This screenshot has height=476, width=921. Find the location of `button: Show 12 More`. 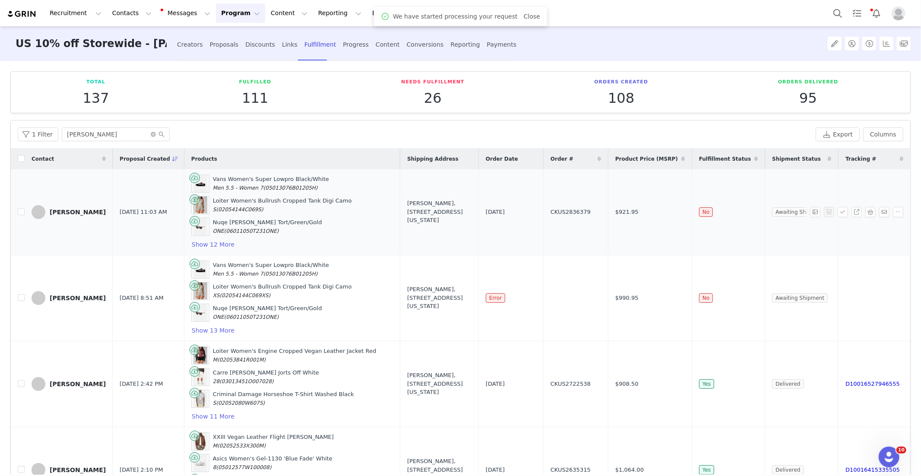

button: Show 12 More is located at coordinates (213, 244).